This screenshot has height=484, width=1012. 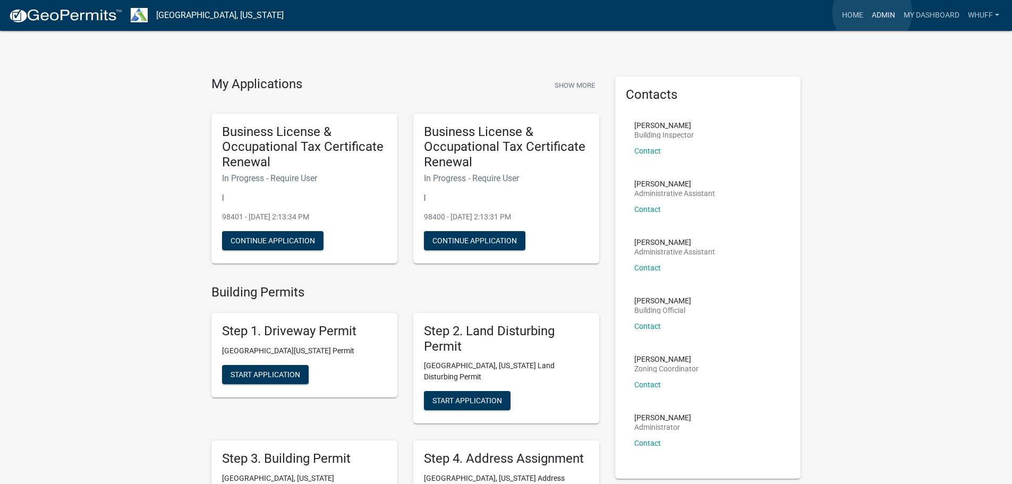 I want to click on h5: Step 3. Building Permit, so click(x=304, y=459).